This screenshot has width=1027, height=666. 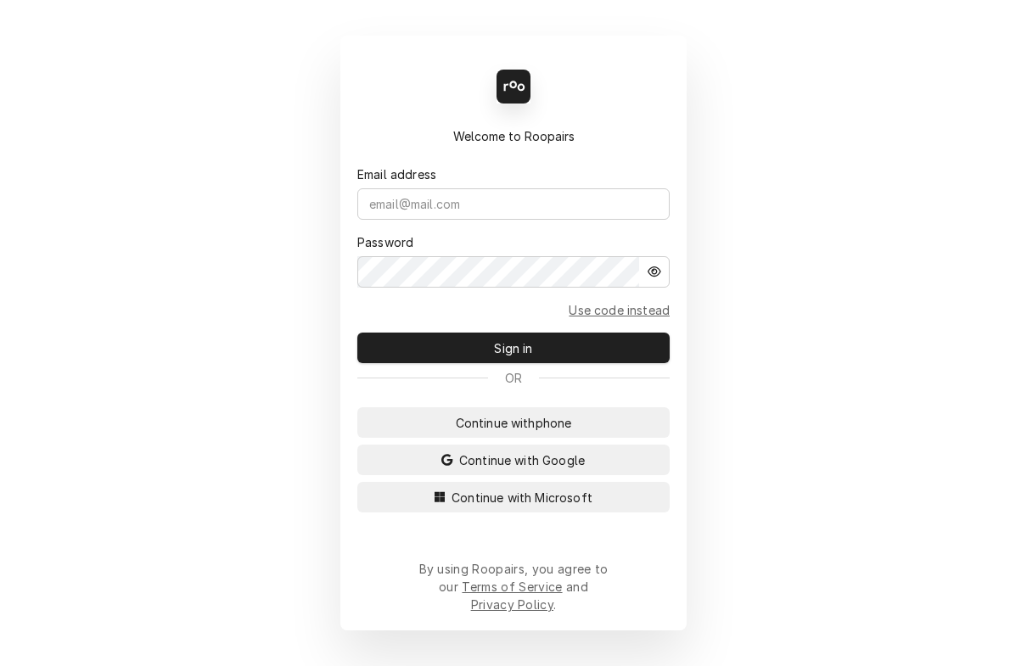 What do you see at coordinates (396, 174) in the screenshot?
I see `label: Email address` at bounding box center [396, 174].